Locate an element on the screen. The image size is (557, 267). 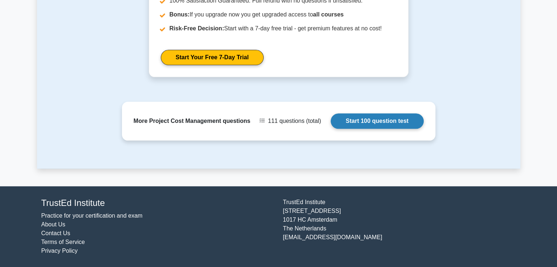
h4: TrustEd Institute is located at coordinates (158, 203).